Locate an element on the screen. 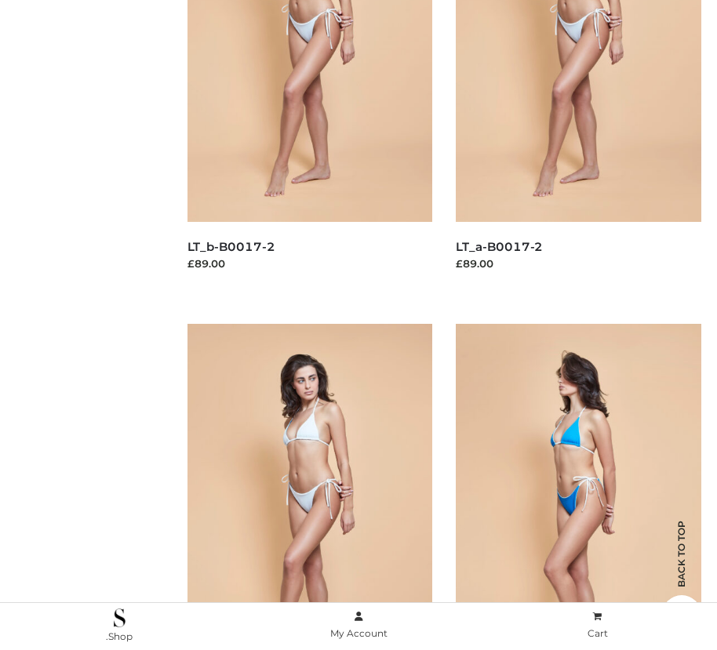 Image resolution: width=717 pixels, height=650 pixels. a: LT_b-B0017-2 is located at coordinates (231, 246).